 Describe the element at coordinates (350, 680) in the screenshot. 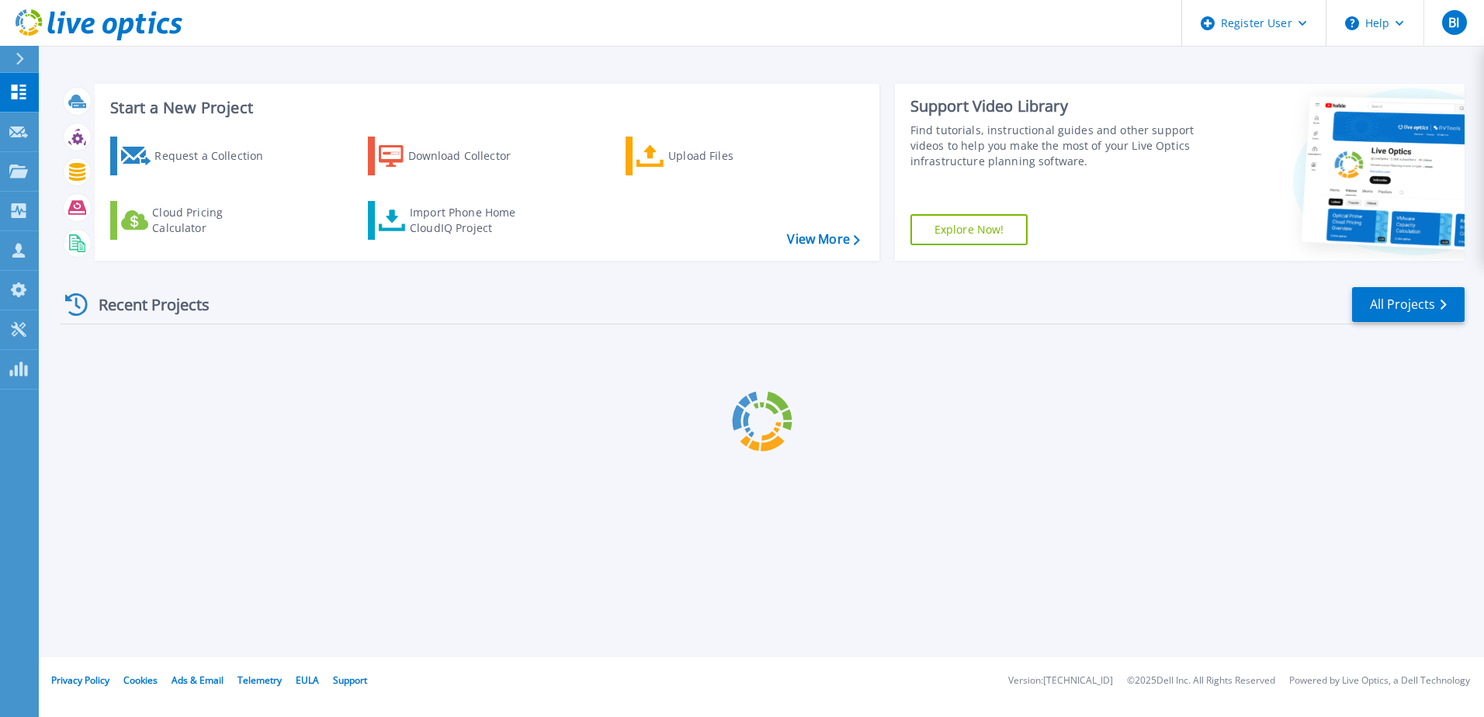

I see `a: Support` at that location.